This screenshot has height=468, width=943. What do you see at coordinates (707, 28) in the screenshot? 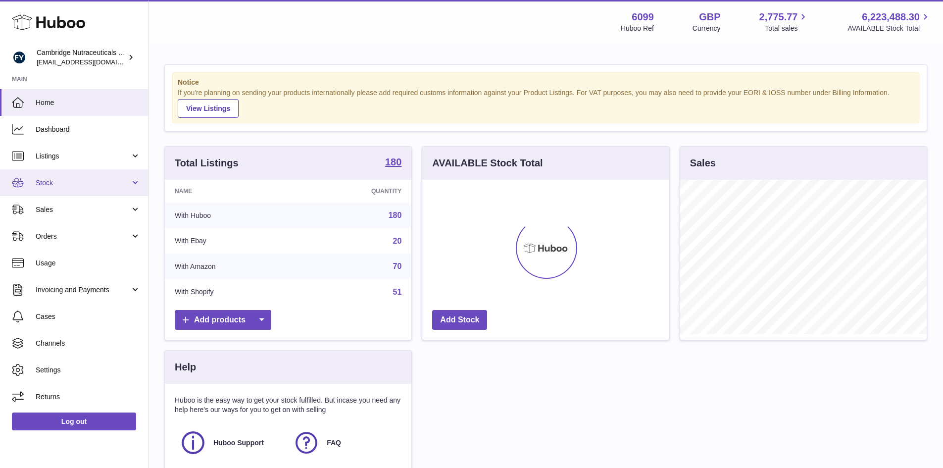
I see `div: Currency` at bounding box center [707, 28].